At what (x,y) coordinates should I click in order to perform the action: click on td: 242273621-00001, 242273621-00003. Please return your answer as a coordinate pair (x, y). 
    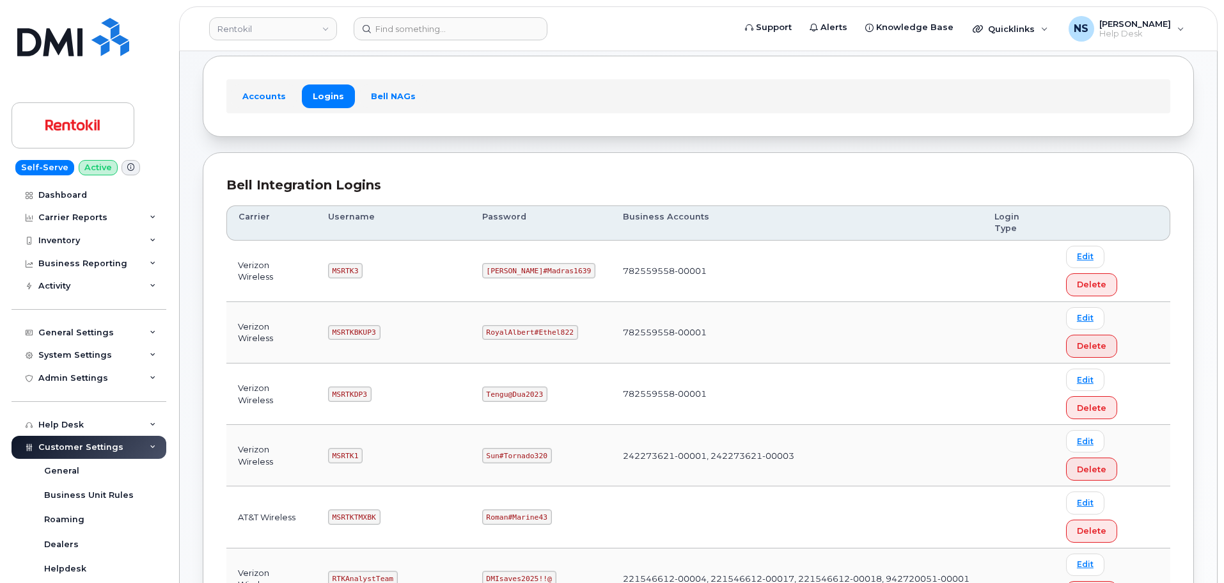
    Looking at the image, I should click on (797, 455).